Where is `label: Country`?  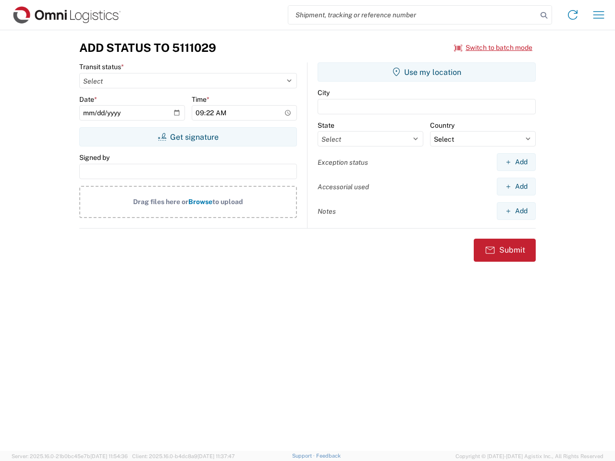
label: Country is located at coordinates (442, 125).